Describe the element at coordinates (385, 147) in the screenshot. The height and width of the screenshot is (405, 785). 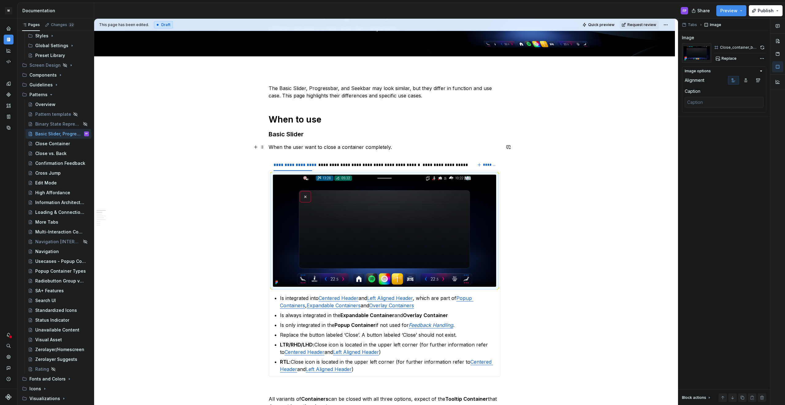
I see `p: When the user want to close a container completely.` at that location.